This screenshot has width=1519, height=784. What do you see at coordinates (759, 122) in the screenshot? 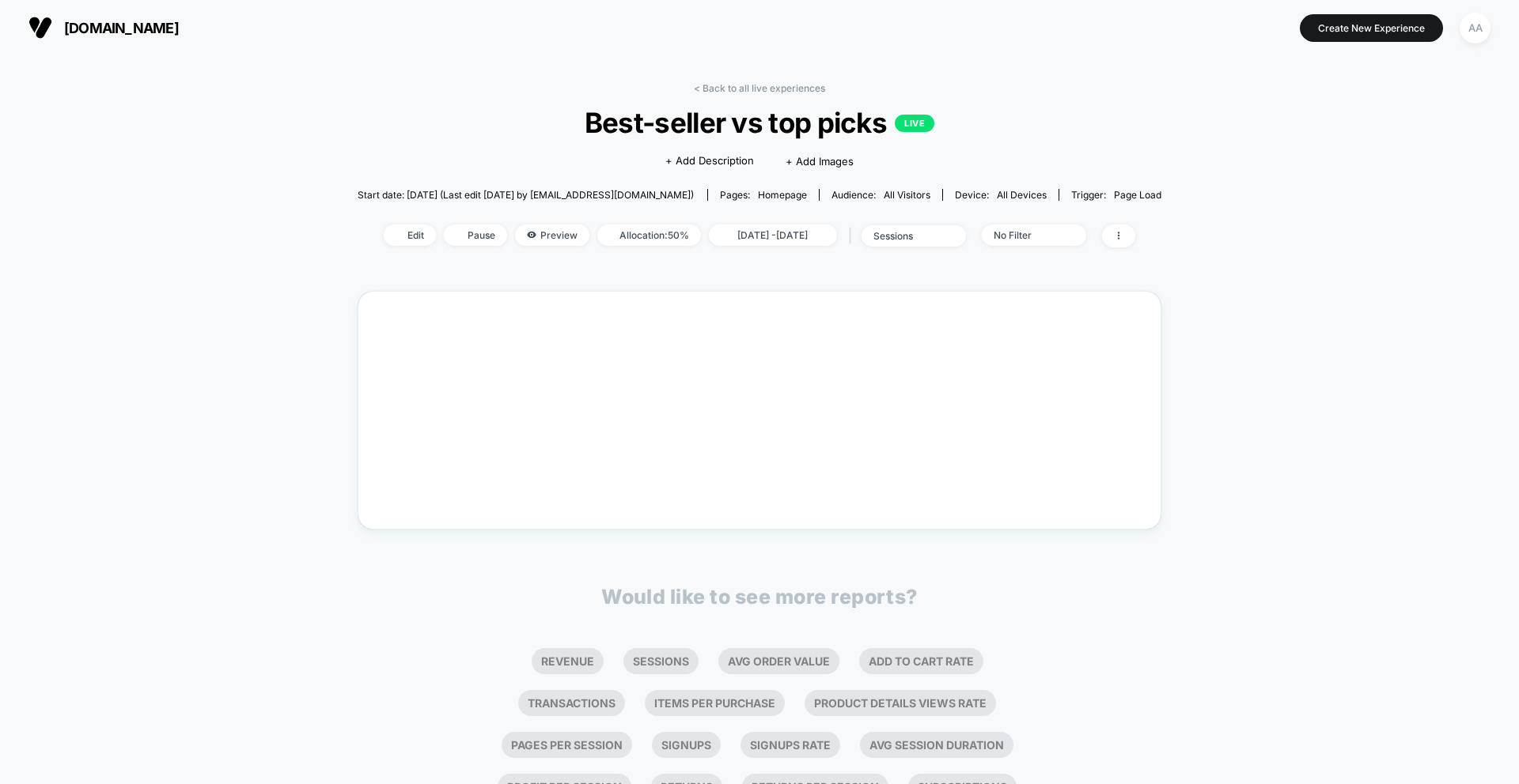
I see `span: Best-seller vs top picks` at bounding box center [759, 122].